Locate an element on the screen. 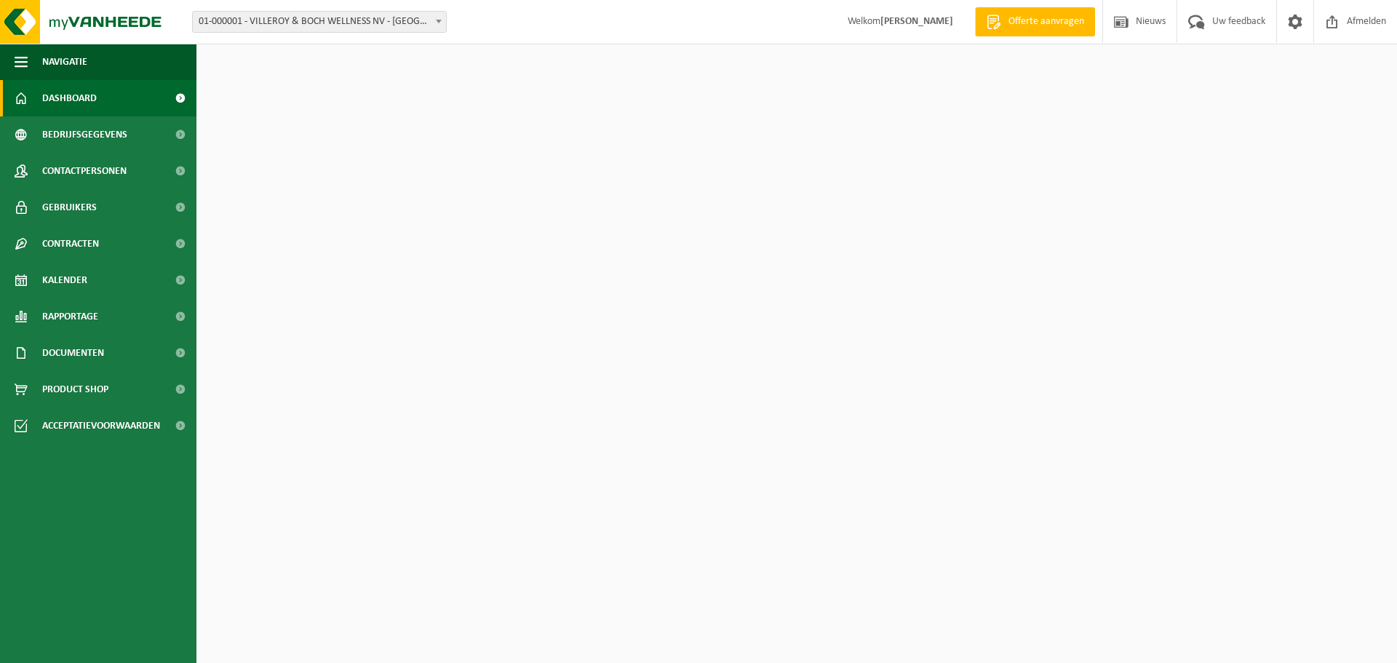  span: Contactpersonen is located at coordinates (84, 171).